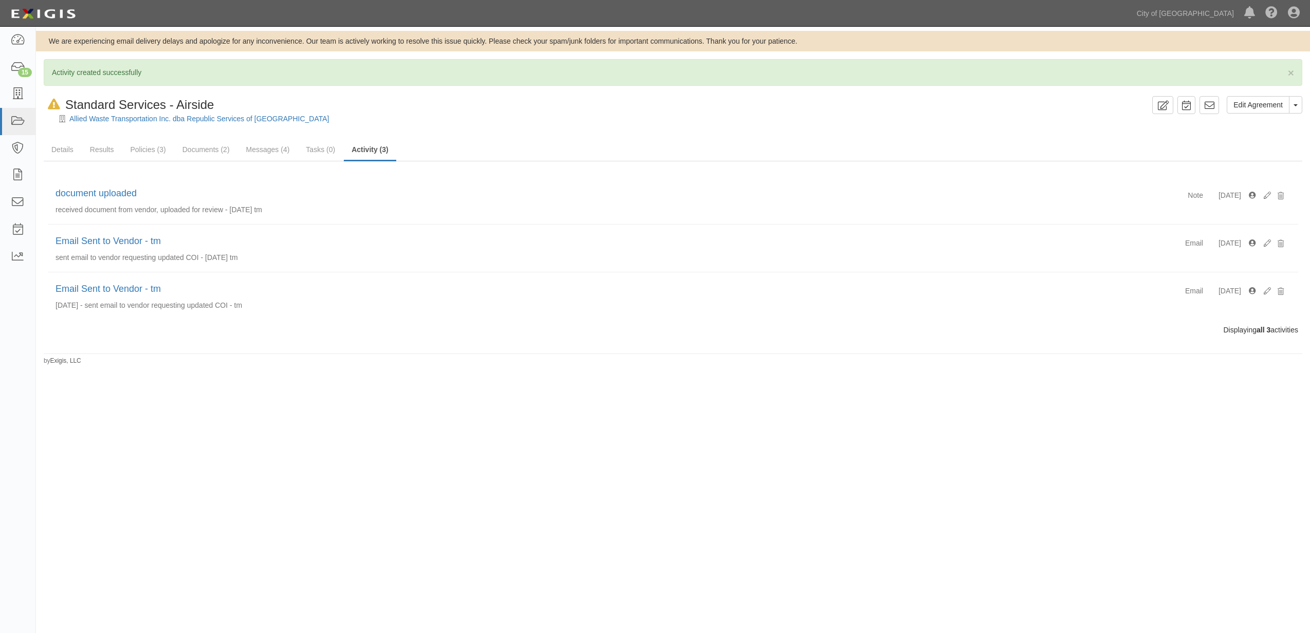 The image size is (1310, 633). Describe the element at coordinates (66, 361) in the screenshot. I see `a: Exigis, LLC` at that location.